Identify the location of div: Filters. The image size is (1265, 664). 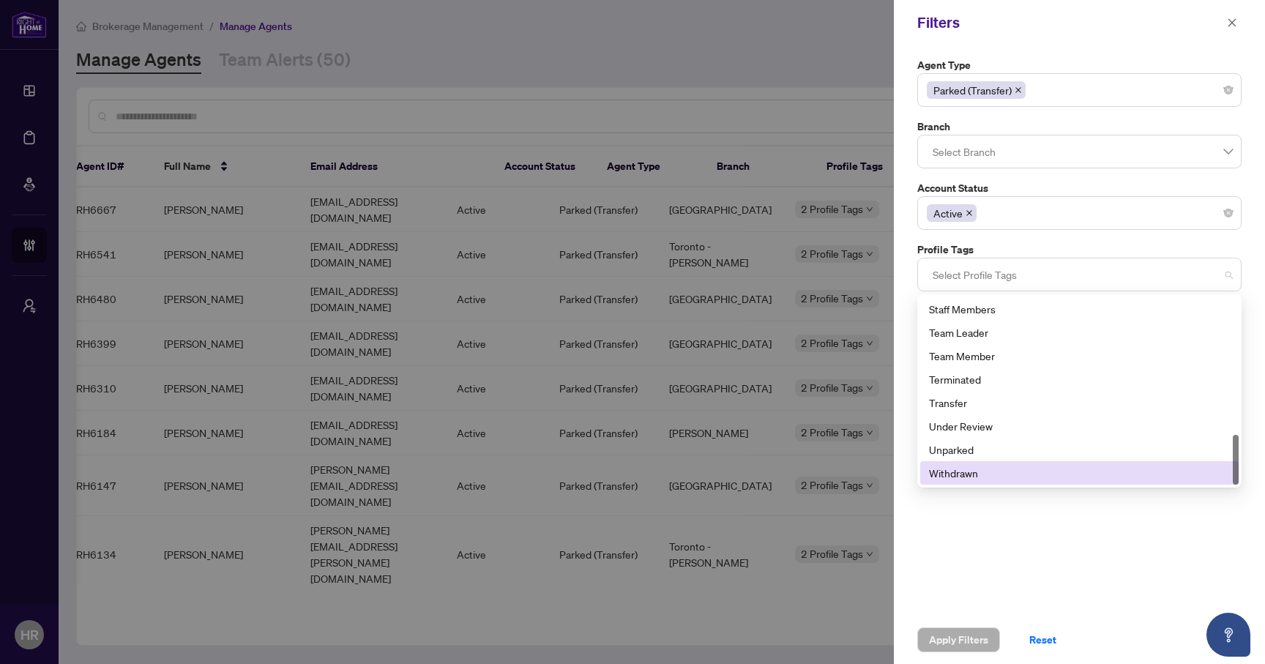
(1070, 23).